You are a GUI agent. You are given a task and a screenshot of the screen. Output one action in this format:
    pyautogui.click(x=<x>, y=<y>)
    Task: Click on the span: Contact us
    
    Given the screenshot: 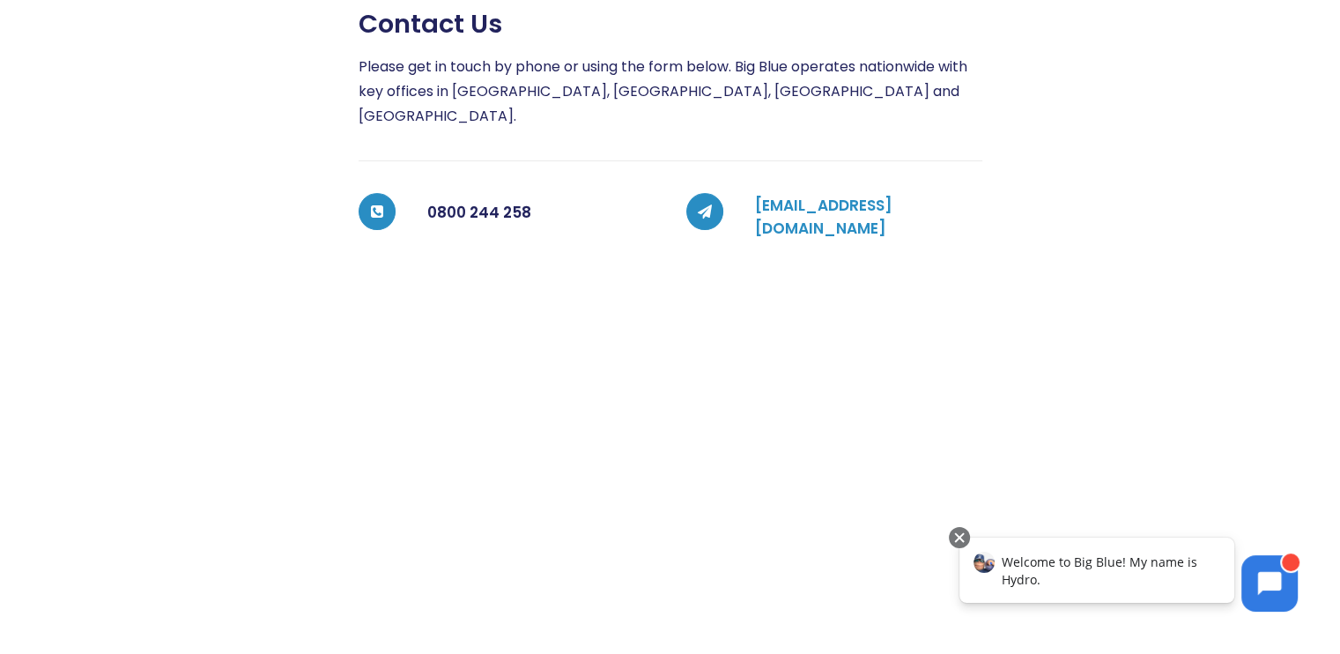 What is the action you would take?
    pyautogui.click(x=430, y=24)
    